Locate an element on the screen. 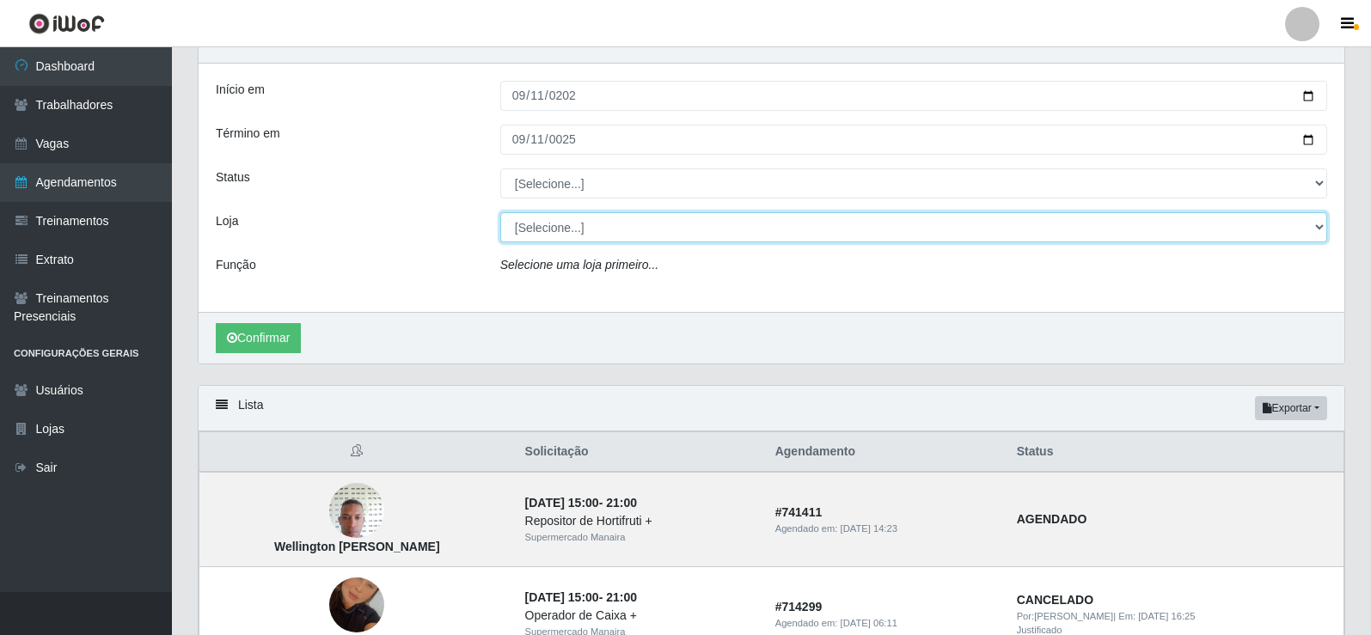 Image resolution: width=1371 pixels, height=635 pixels. i: Selecione uma loja primeiro... is located at coordinates (580, 265).